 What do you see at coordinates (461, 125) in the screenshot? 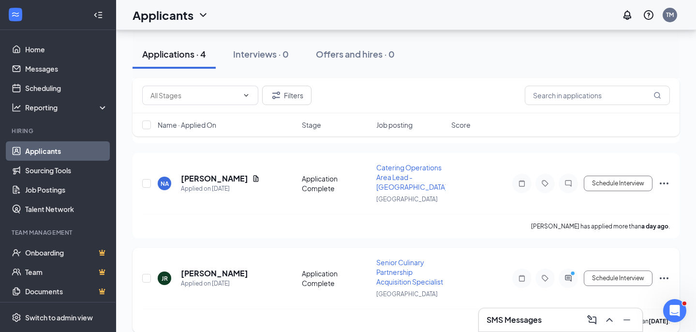
I see `span: Score` at bounding box center [461, 125].